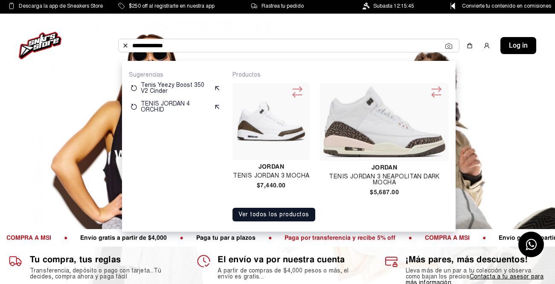  I want to click on img: Cámara, so click(449, 46).